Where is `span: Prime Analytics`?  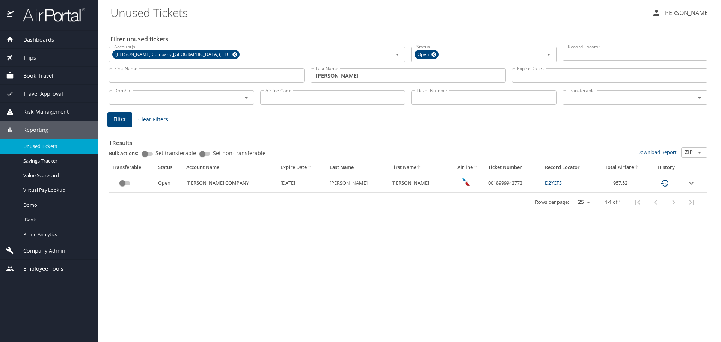 span: Prime Analytics is located at coordinates (56, 234).